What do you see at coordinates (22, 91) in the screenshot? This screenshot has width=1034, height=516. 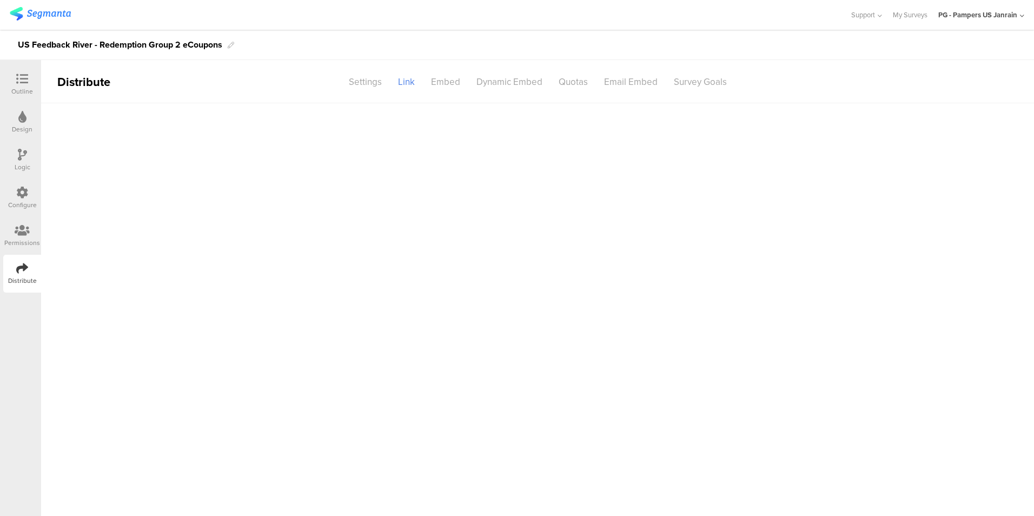 I see `div: Outline` at bounding box center [22, 91].